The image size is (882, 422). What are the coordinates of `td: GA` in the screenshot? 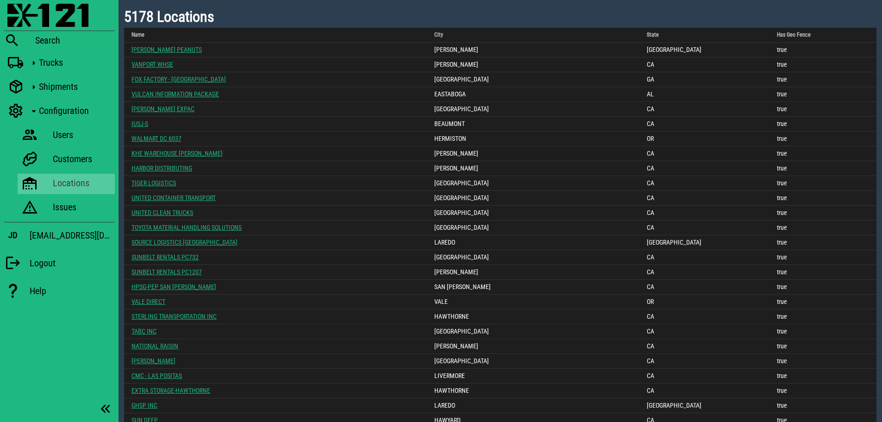 It's located at (705, 80).